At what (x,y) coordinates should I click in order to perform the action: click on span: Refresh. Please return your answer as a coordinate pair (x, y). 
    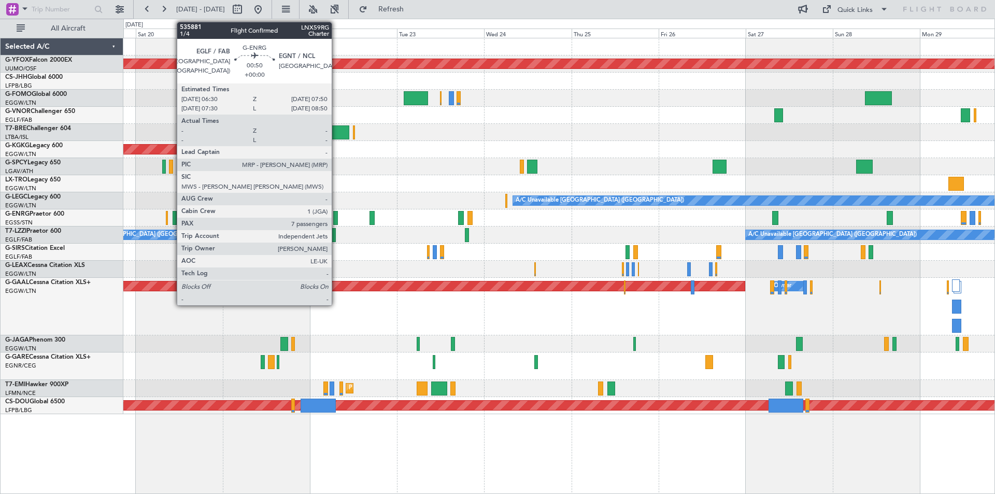
    Looking at the image, I should click on (391, 9).